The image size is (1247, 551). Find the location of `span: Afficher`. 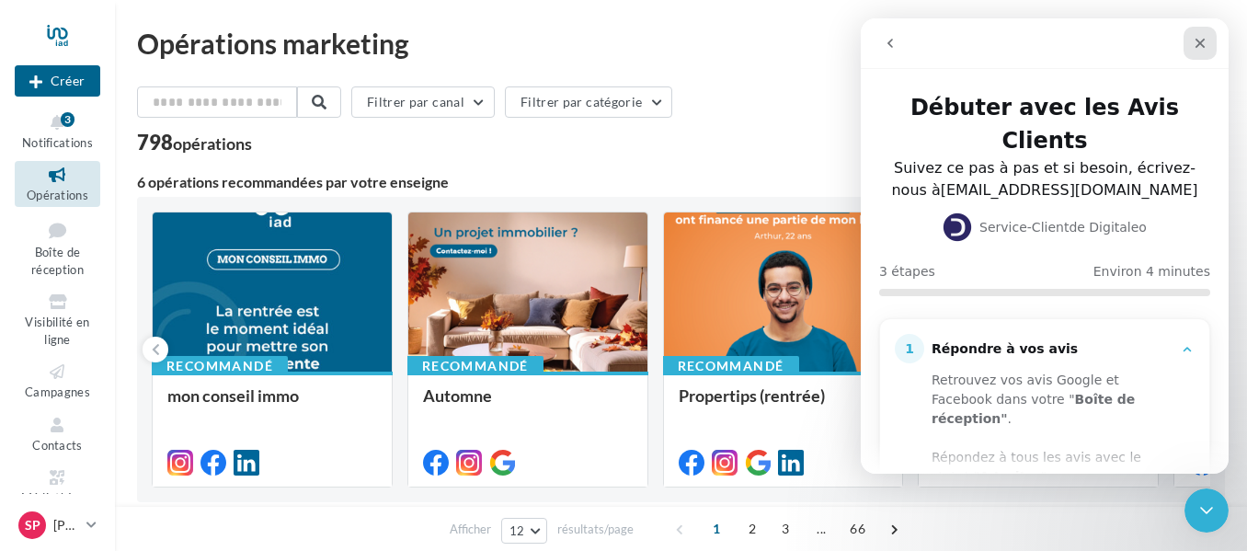

span: Afficher is located at coordinates (470, 529).